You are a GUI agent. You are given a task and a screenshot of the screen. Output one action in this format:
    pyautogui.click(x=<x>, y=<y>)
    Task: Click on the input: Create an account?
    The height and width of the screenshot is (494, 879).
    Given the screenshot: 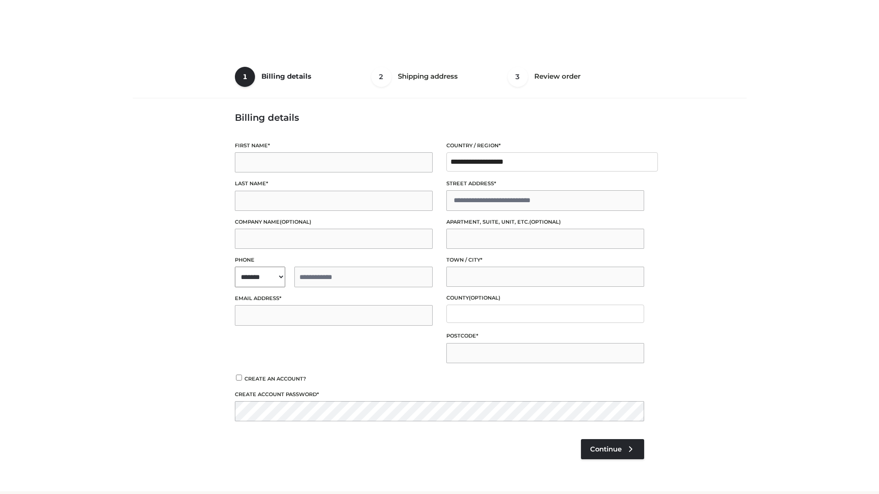 What is the action you would take?
    pyautogui.click(x=239, y=378)
    